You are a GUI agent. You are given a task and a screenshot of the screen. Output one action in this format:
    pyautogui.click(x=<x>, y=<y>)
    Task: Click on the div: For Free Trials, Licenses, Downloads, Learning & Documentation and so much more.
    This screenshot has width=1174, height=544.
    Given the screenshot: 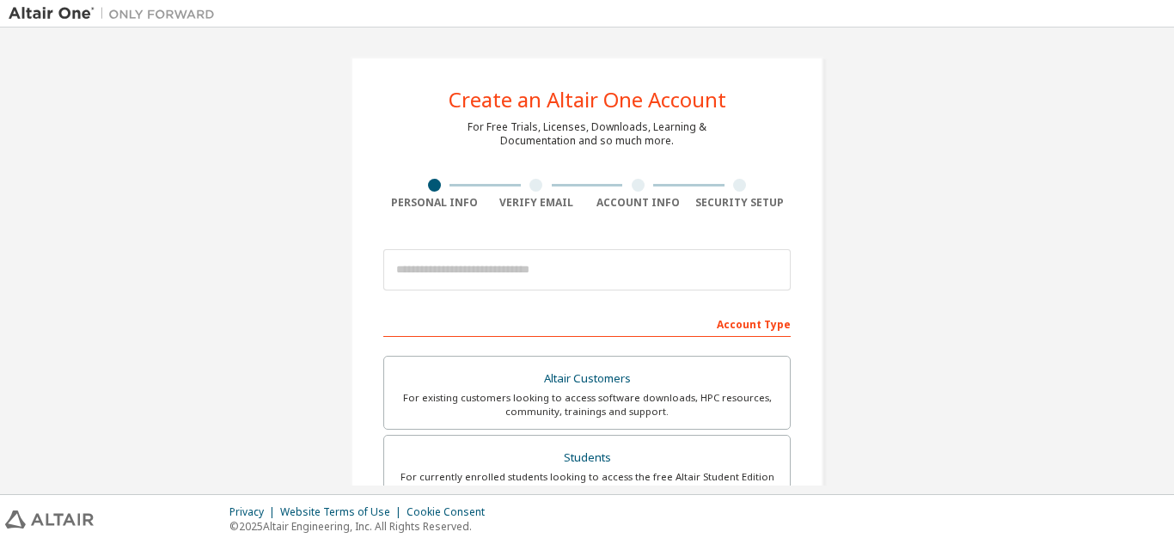 What is the action you would take?
    pyautogui.click(x=587, y=134)
    